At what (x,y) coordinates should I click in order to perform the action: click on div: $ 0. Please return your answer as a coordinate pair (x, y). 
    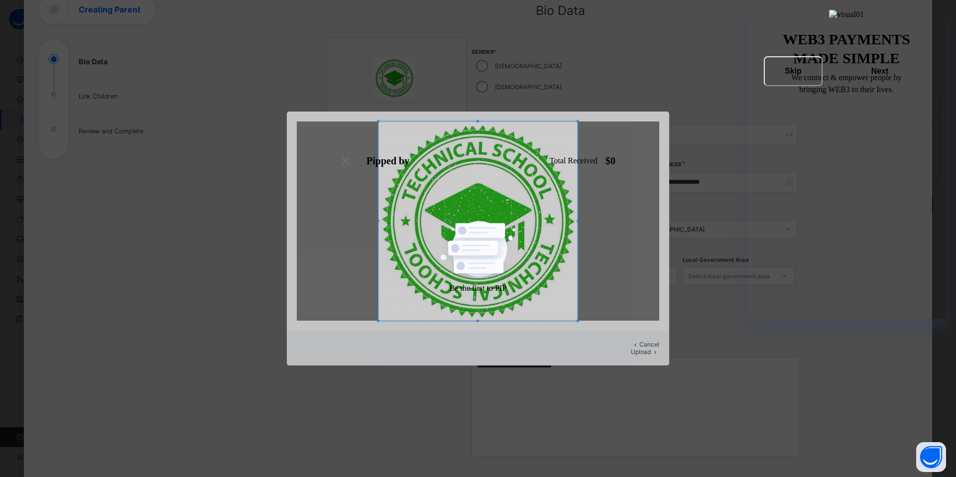
    Looking at the image, I should click on (610, 161).